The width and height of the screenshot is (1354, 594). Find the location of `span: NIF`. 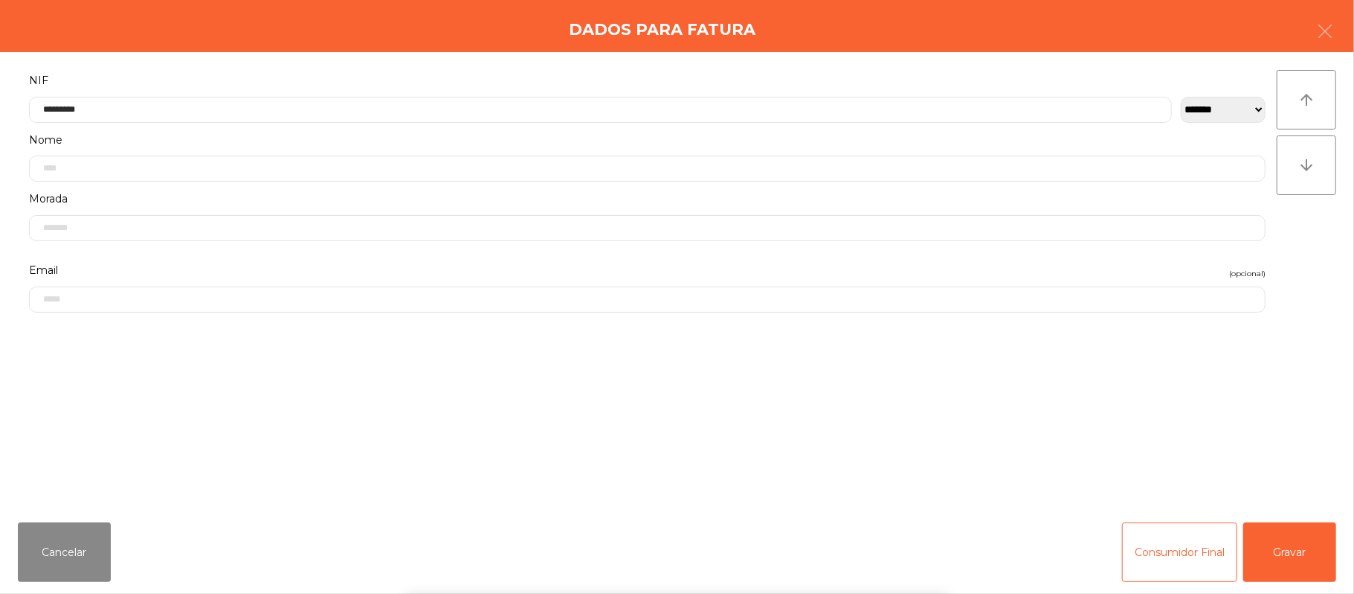

span: NIF is located at coordinates (39, 80).